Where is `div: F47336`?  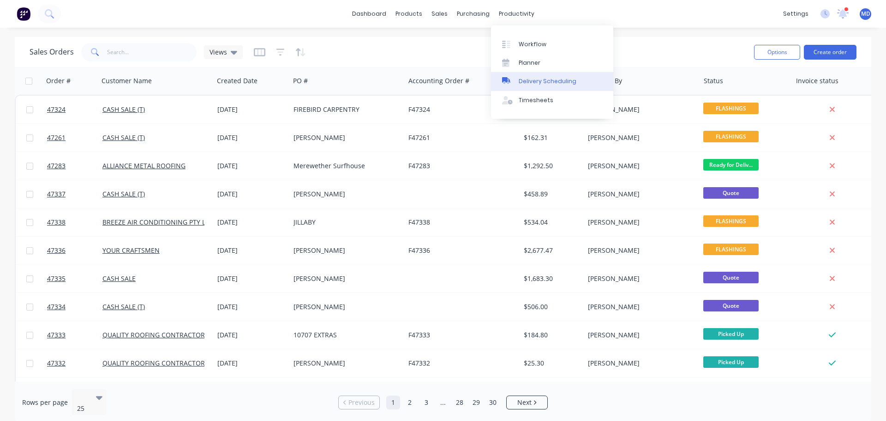
div: F47336 is located at coordinates (460, 250).